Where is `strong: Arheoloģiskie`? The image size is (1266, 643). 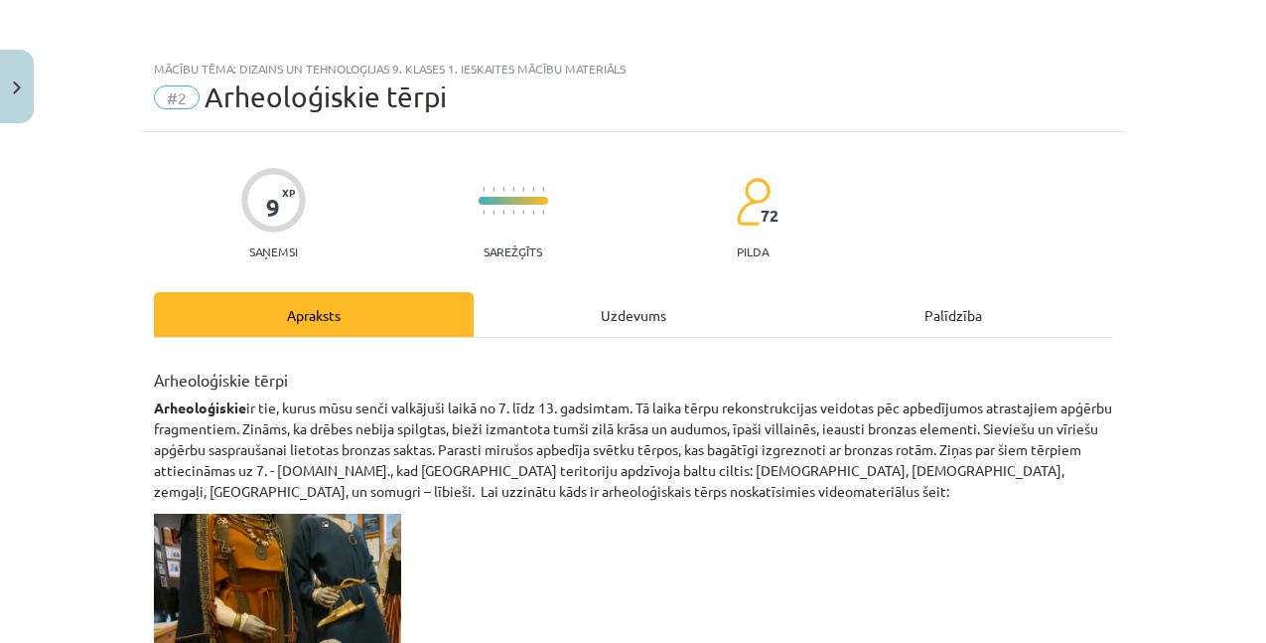
strong: Arheoloģiskie is located at coordinates (200, 407).